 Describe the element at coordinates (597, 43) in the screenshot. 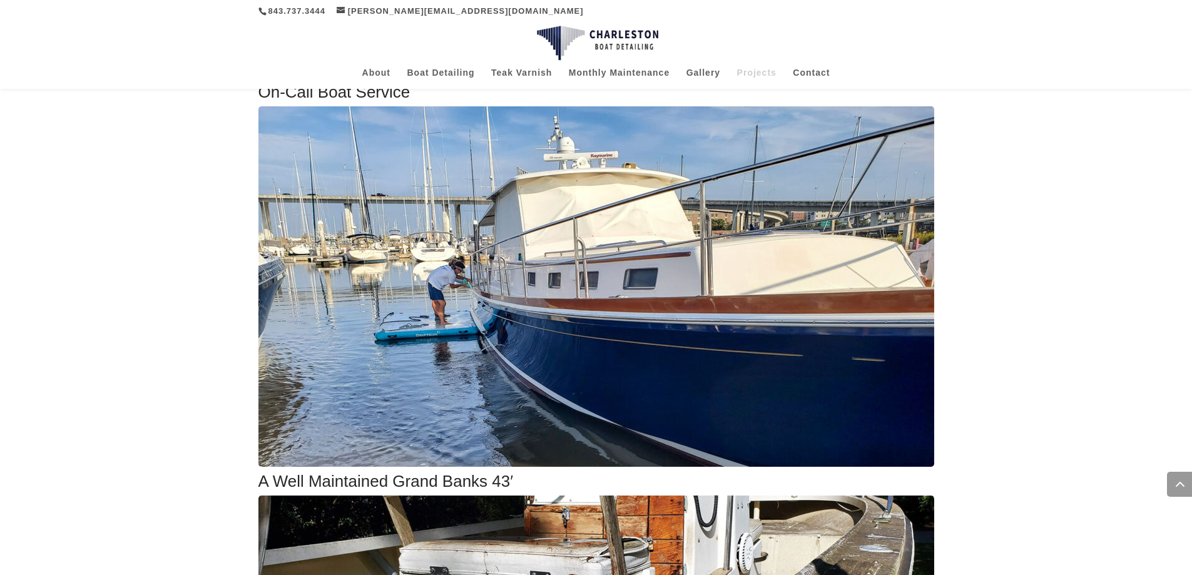

I see `img: Charleston Boat Detailing` at that location.